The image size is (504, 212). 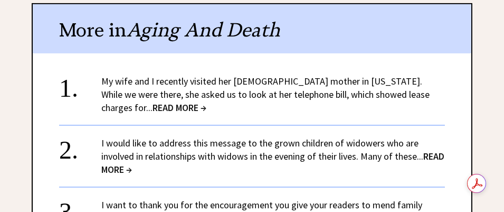 I want to click on span: Aging And Death, so click(x=203, y=30).